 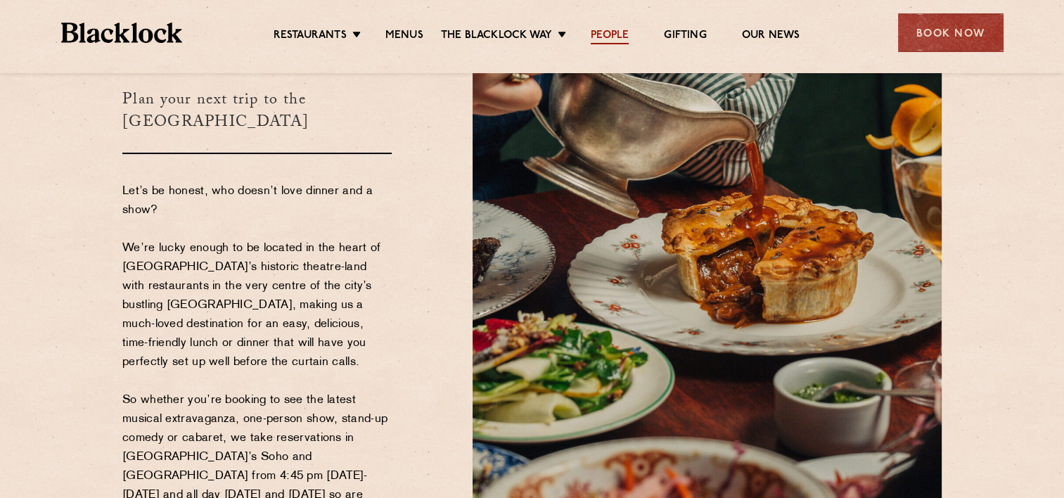 What do you see at coordinates (310, 37) in the screenshot?
I see `a: Restaurants` at bounding box center [310, 37].